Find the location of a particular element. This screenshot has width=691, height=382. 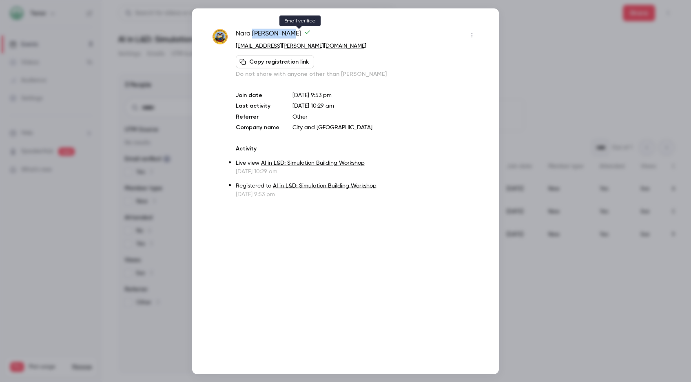

p: Company name is located at coordinates (257, 127).